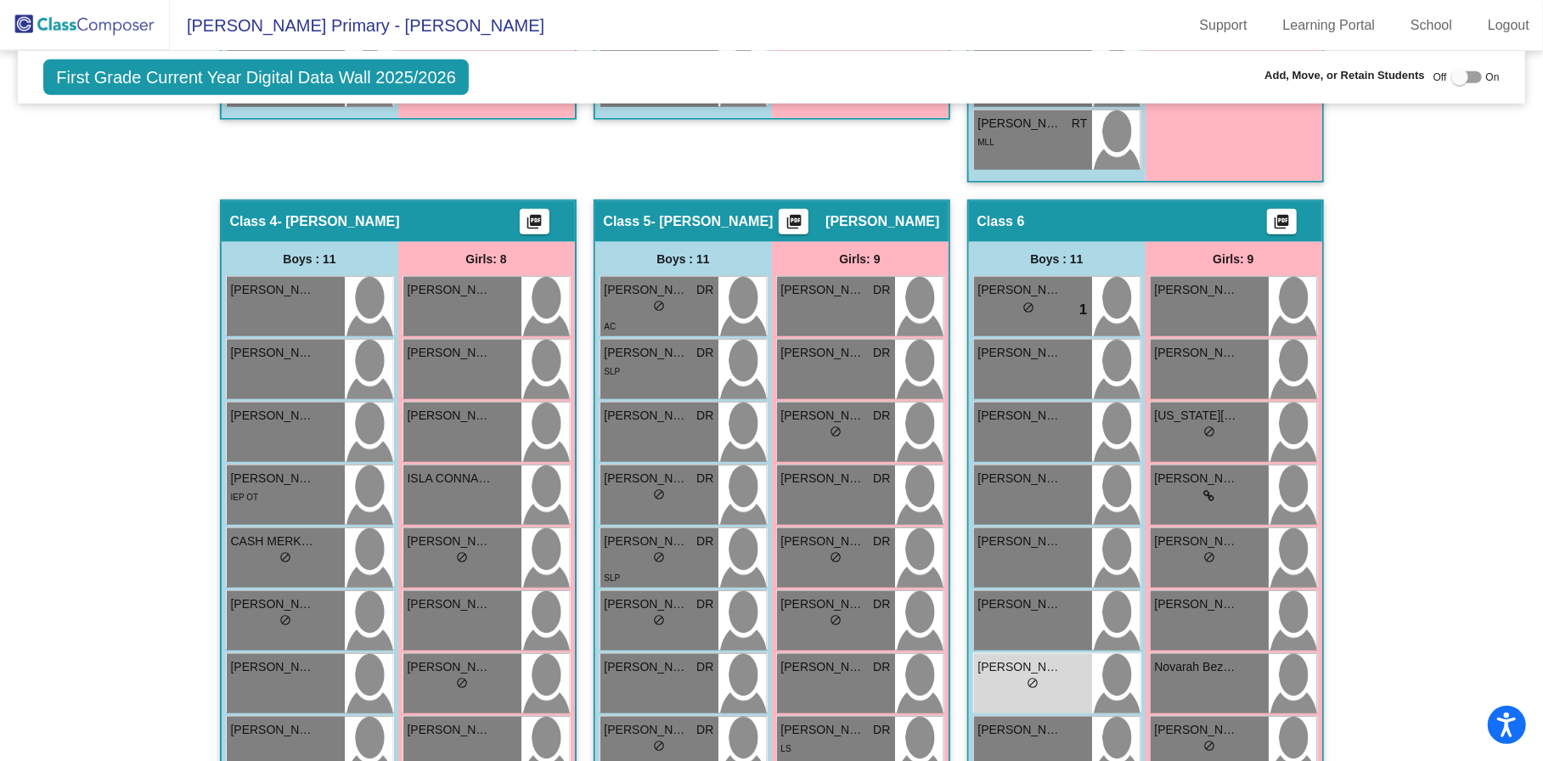  I want to click on span: IEP OT, so click(245, 497).